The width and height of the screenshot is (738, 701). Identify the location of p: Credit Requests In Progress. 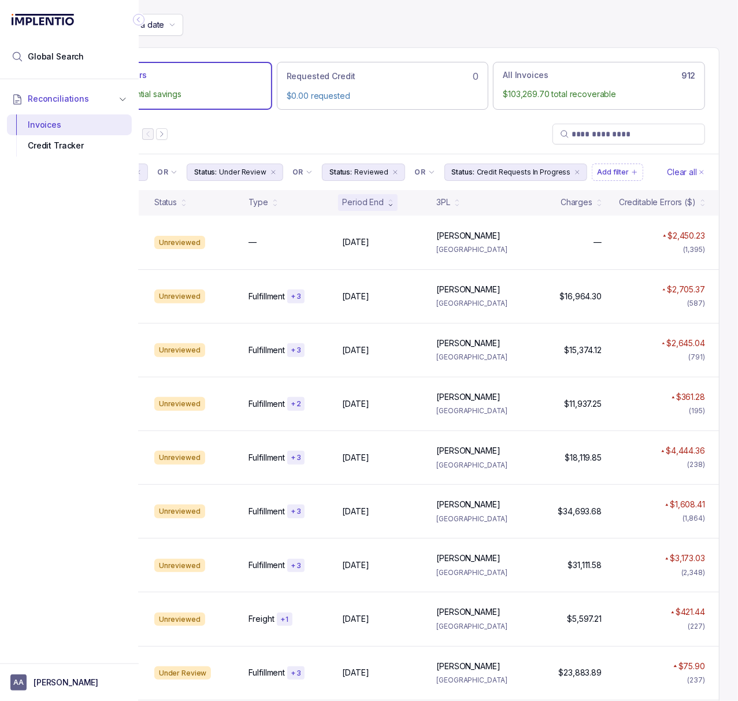
(523, 172).